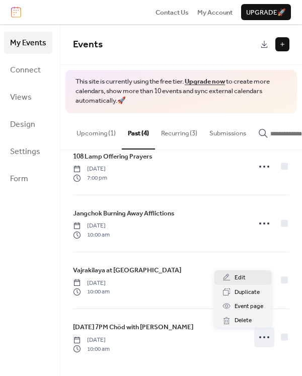  I want to click on a: Contact Us, so click(172, 12).